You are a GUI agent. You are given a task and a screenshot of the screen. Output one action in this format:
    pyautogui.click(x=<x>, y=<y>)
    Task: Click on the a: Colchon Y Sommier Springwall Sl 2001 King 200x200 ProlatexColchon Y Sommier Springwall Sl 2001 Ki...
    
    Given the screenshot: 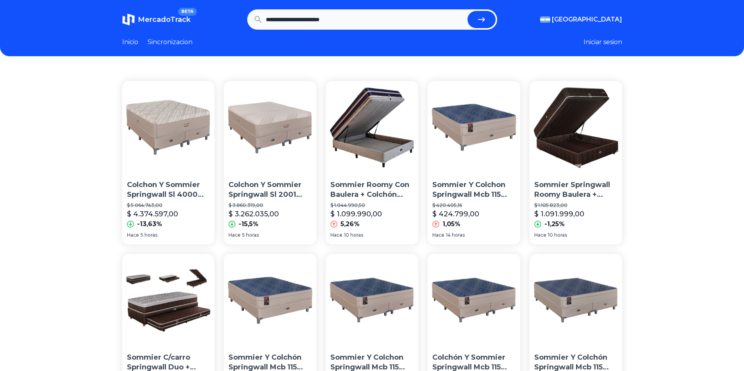 What is the action you would take?
    pyautogui.click(x=270, y=163)
    